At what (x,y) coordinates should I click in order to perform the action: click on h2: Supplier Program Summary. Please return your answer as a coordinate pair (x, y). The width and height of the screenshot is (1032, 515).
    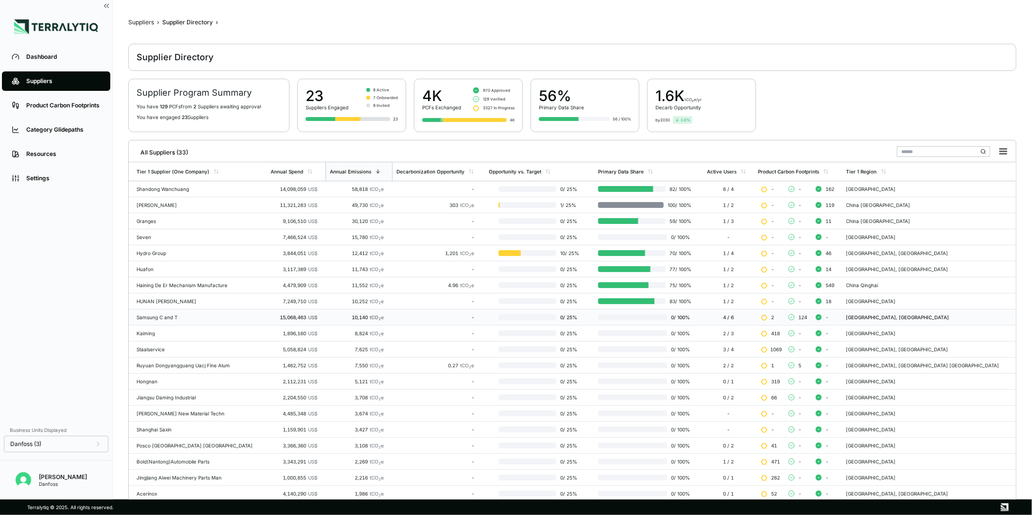
    Looking at the image, I should click on (209, 93).